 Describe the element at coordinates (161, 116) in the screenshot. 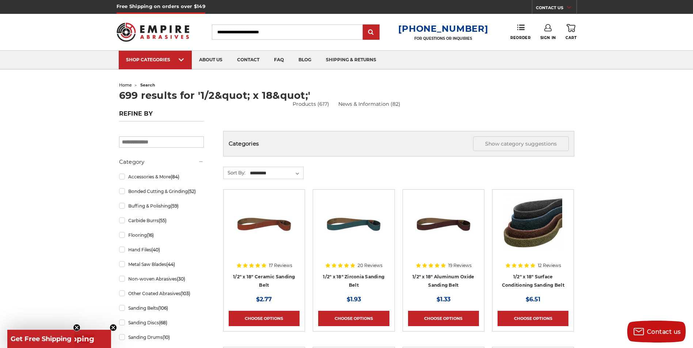

I see `h5: Refine by` at that location.